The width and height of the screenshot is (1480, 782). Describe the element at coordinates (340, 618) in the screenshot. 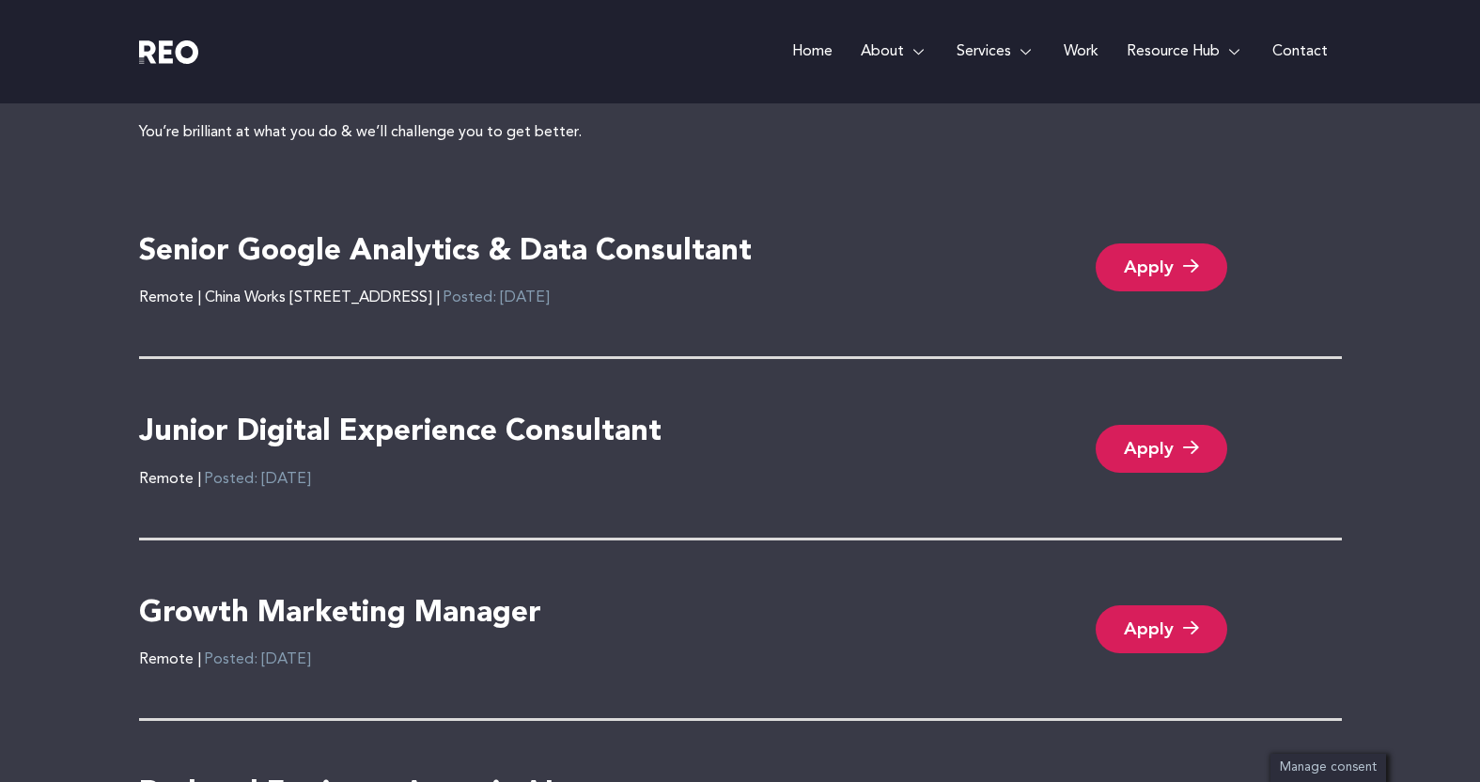

I see `a: Growth Marketing Manager` at that location.